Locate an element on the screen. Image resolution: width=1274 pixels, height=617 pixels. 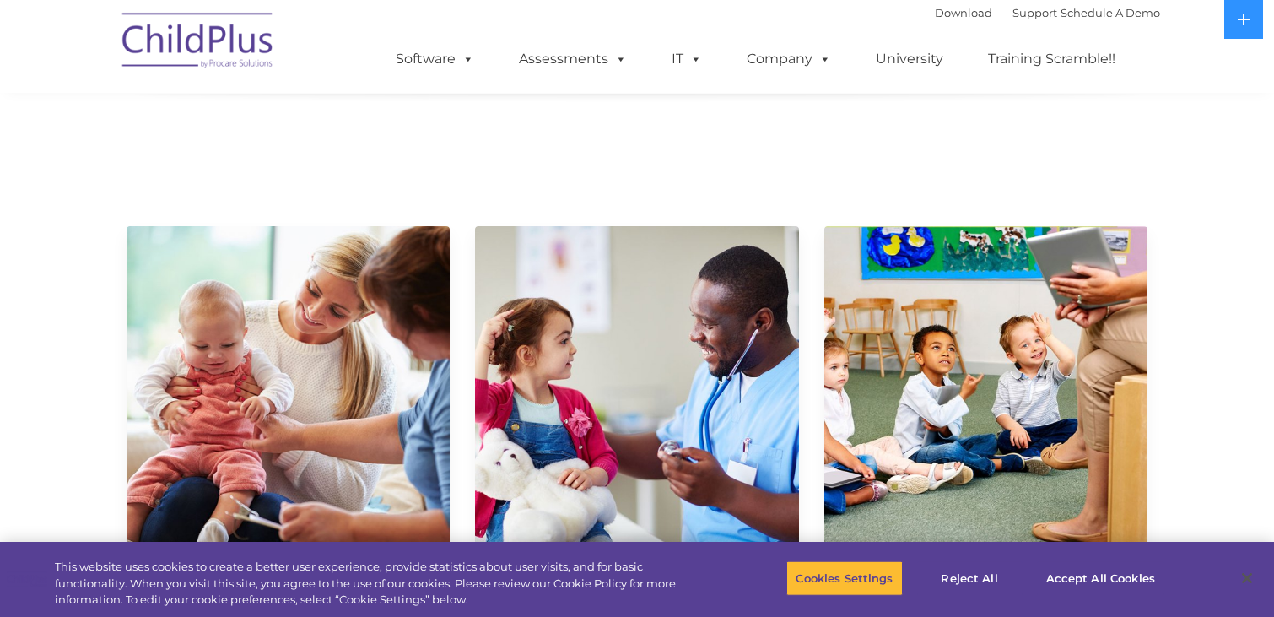
button: Accept All Cookies is located at coordinates (1100, 578).